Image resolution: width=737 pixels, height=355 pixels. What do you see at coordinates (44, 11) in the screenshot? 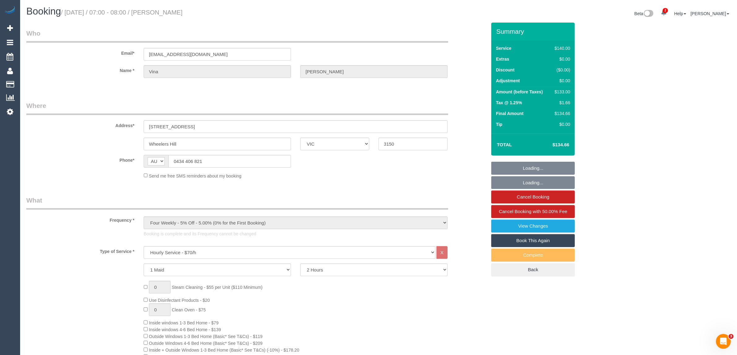
I see `span: Booking` at bounding box center [44, 11].